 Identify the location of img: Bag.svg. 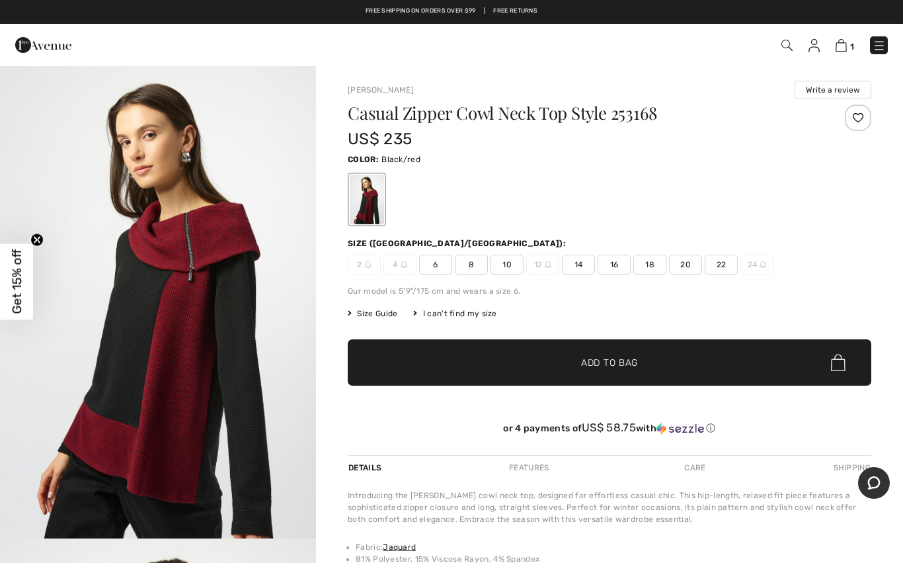
(839, 362).